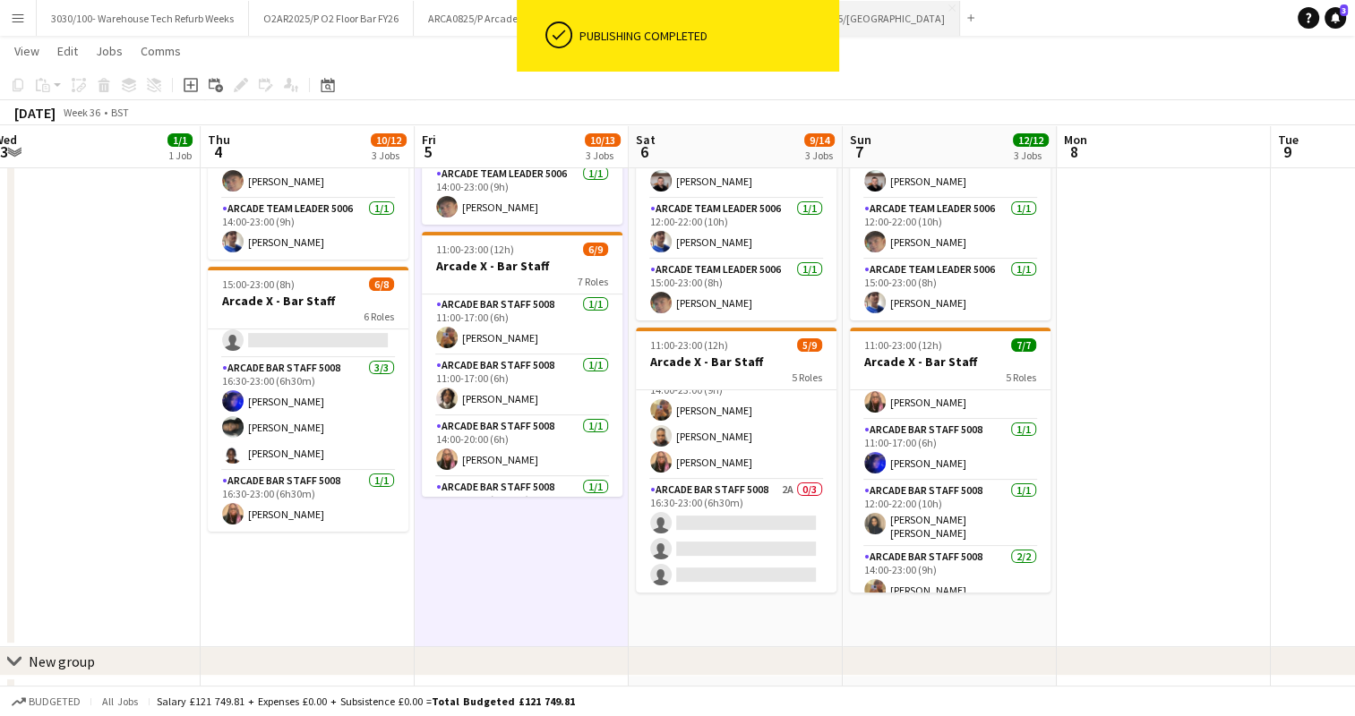  I want to click on span: 4, so click(218, 151).